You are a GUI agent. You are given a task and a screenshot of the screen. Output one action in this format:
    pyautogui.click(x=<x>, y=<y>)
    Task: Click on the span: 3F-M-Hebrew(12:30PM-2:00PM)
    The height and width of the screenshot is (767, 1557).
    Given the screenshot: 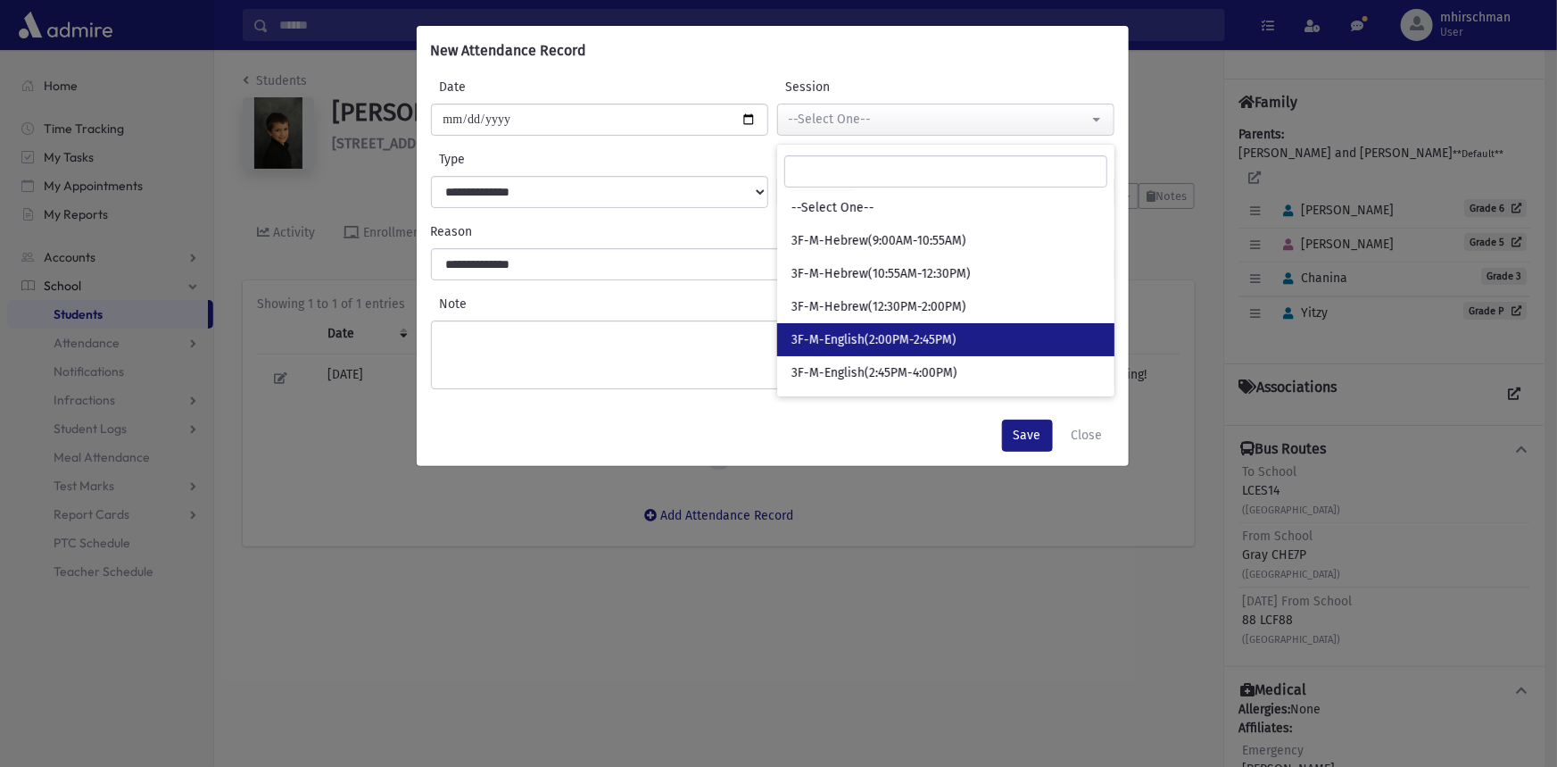 What is the action you would take?
    pyautogui.click(x=879, y=307)
    